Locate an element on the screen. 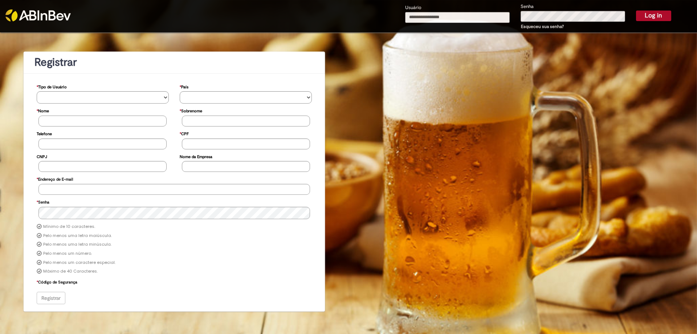  img: ABInbev-white.png is located at coordinates (38, 15).